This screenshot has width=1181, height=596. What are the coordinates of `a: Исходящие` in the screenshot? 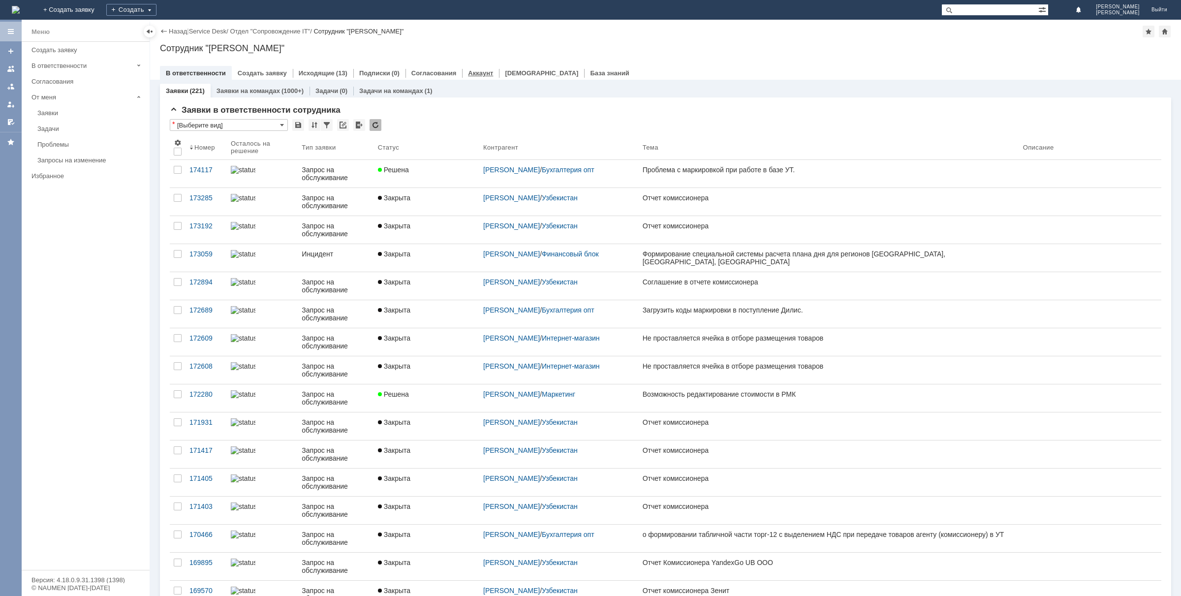 It's located at (316, 73).